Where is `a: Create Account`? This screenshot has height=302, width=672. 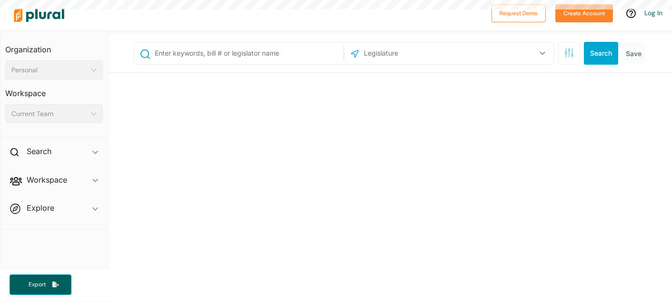
a: Create Account is located at coordinates (584, 12).